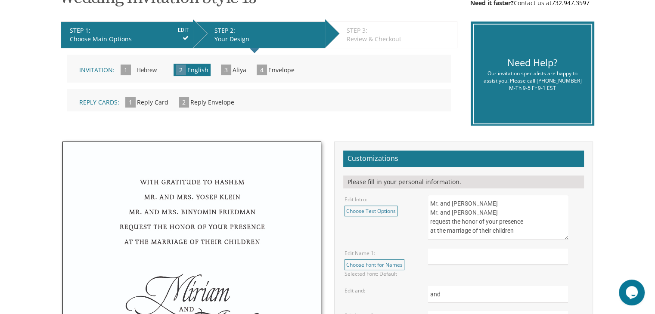 The width and height of the screenshot is (655, 314). Describe the element at coordinates (355, 291) in the screenshot. I see `label: Edit and:` at that location.